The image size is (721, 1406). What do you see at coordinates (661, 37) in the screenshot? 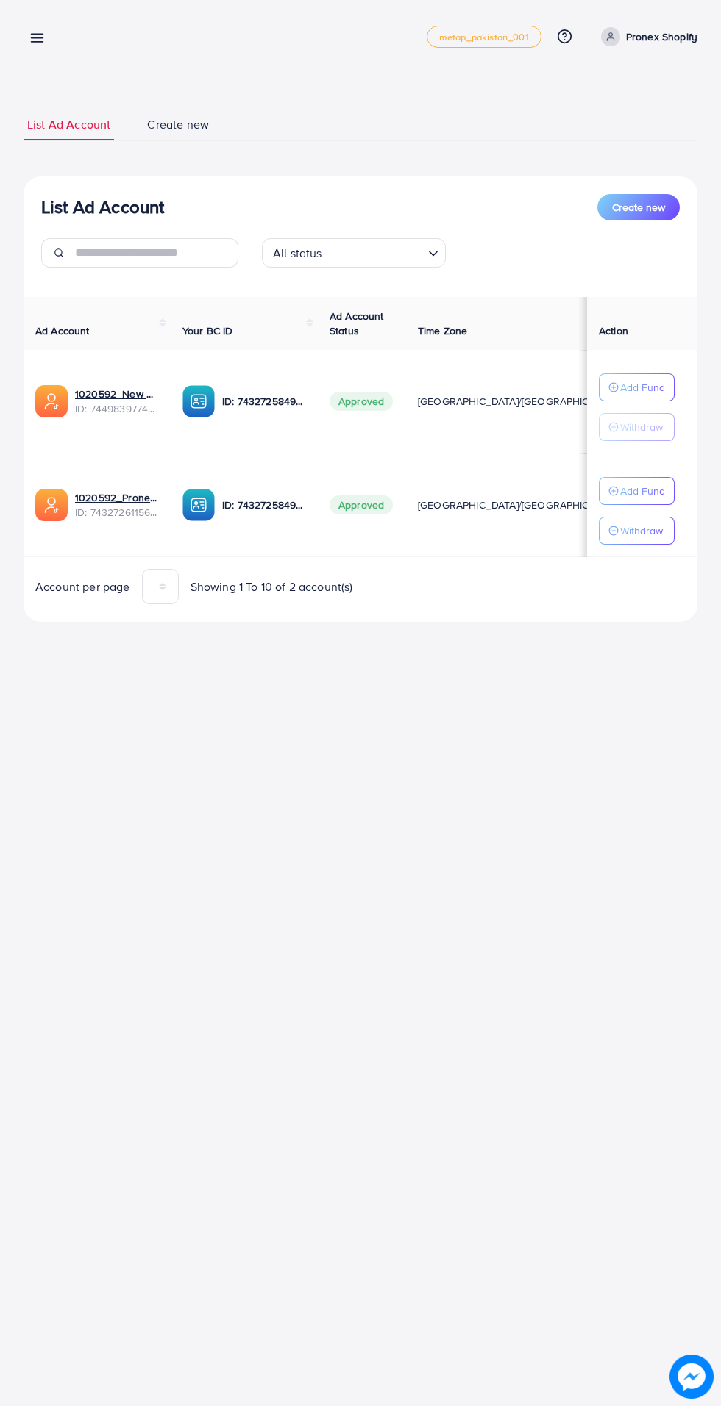
I see `p: Pronex Shopify` at bounding box center [661, 37].